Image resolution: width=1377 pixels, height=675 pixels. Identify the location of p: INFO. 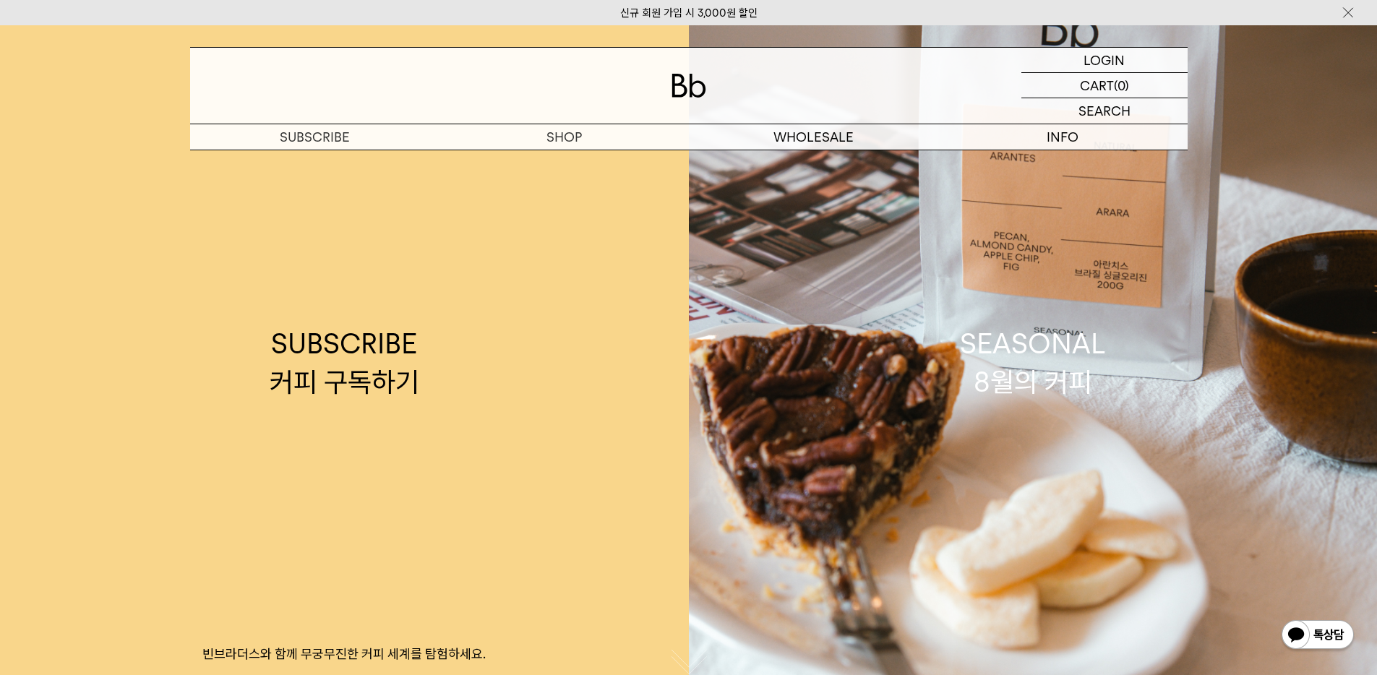
(1062, 137).